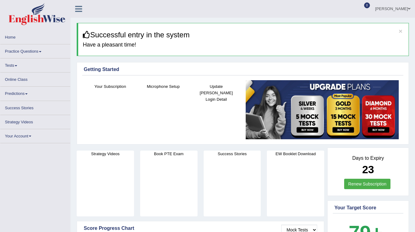 The image size is (415, 232). Describe the element at coordinates (295, 154) in the screenshot. I see `h4: EW Booklet Download` at that location.